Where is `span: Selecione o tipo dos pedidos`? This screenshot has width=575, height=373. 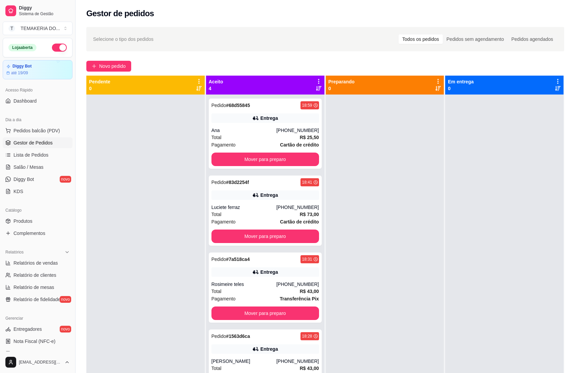 span: Selecione o tipo dos pedidos is located at coordinates (123, 39).